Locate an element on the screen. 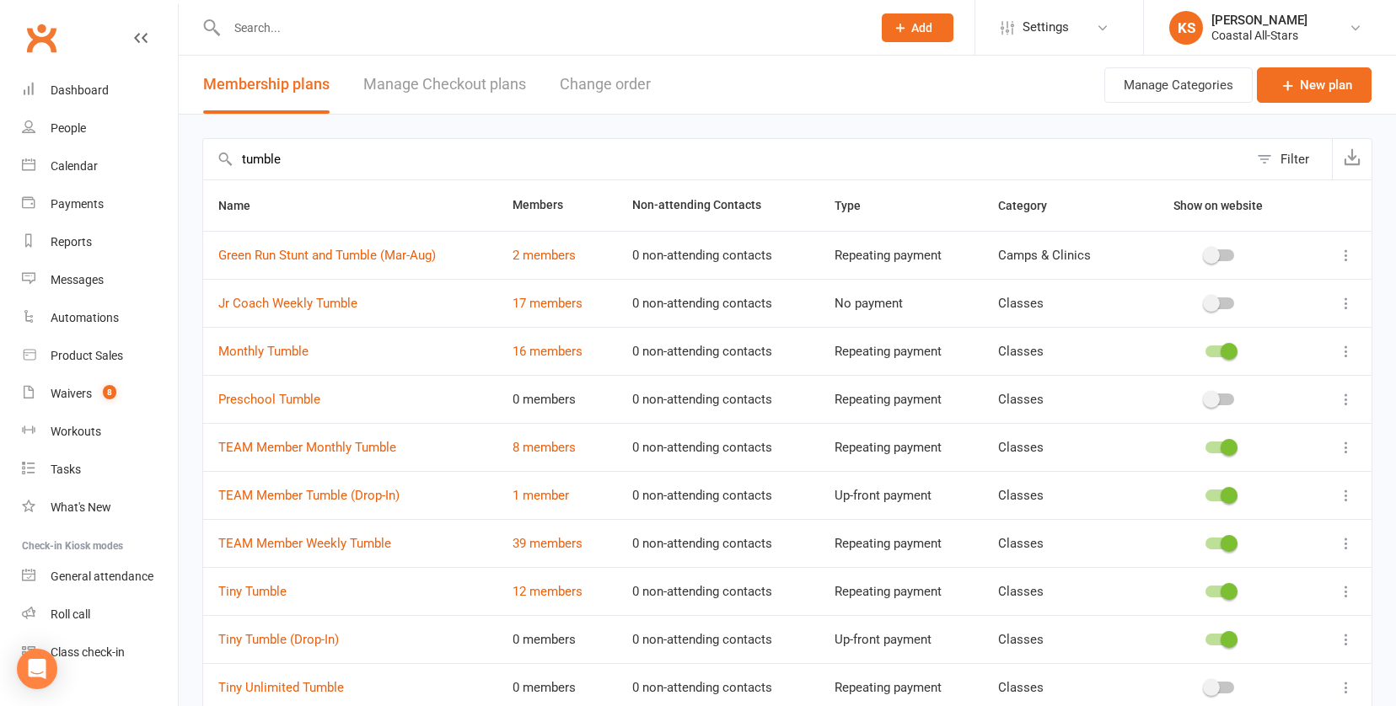 Image resolution: width=1396 pixels, height=706 pixels. button: Name is located at coordinates (244, 206).